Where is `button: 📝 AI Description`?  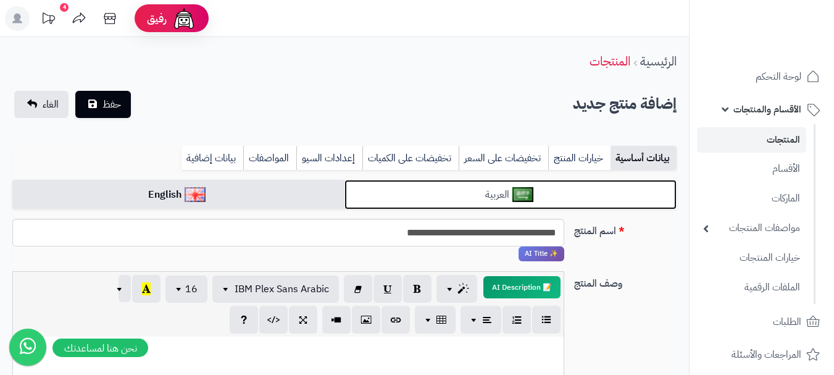 button: 📝 AI Description is located at coordinates (522, 287).